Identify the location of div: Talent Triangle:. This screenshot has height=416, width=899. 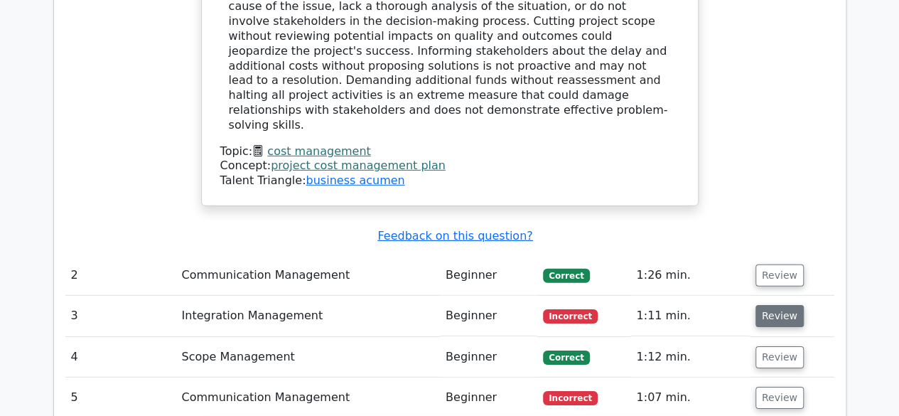
(450, 166).